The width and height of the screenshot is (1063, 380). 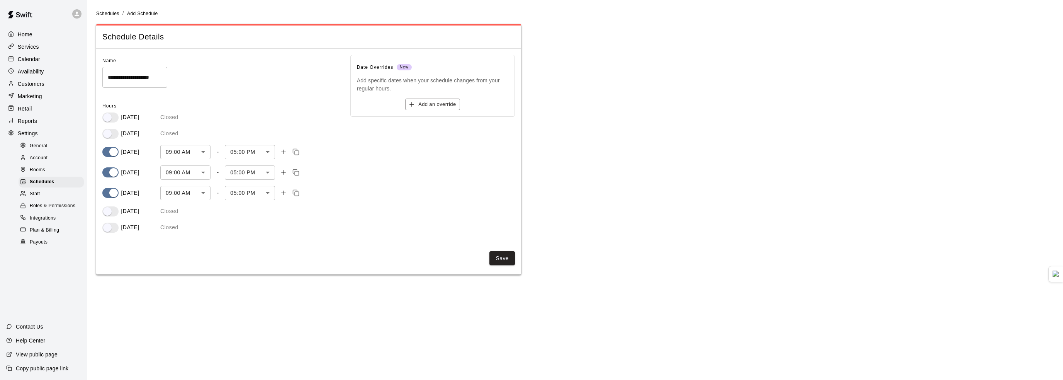 I want to click on p: Services, so click(x=28, y=47).